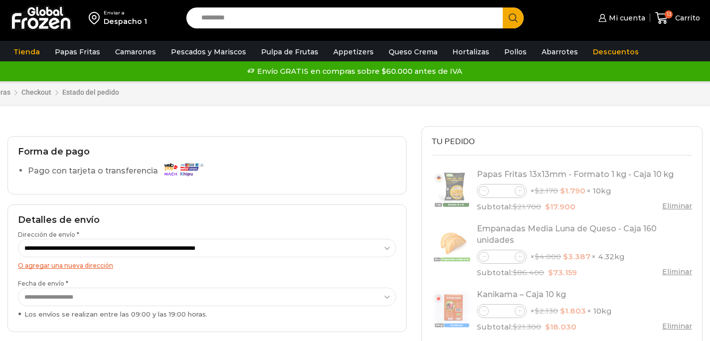 The height and width of the screenshot is (341, 710). What do you see at coordinates (207, 296) in the screenshot?
I see `select: Fecha de envío * Los envíos se realizan entre las 09:00 y las 19:00 horas.` at bounding box center [207, 296].